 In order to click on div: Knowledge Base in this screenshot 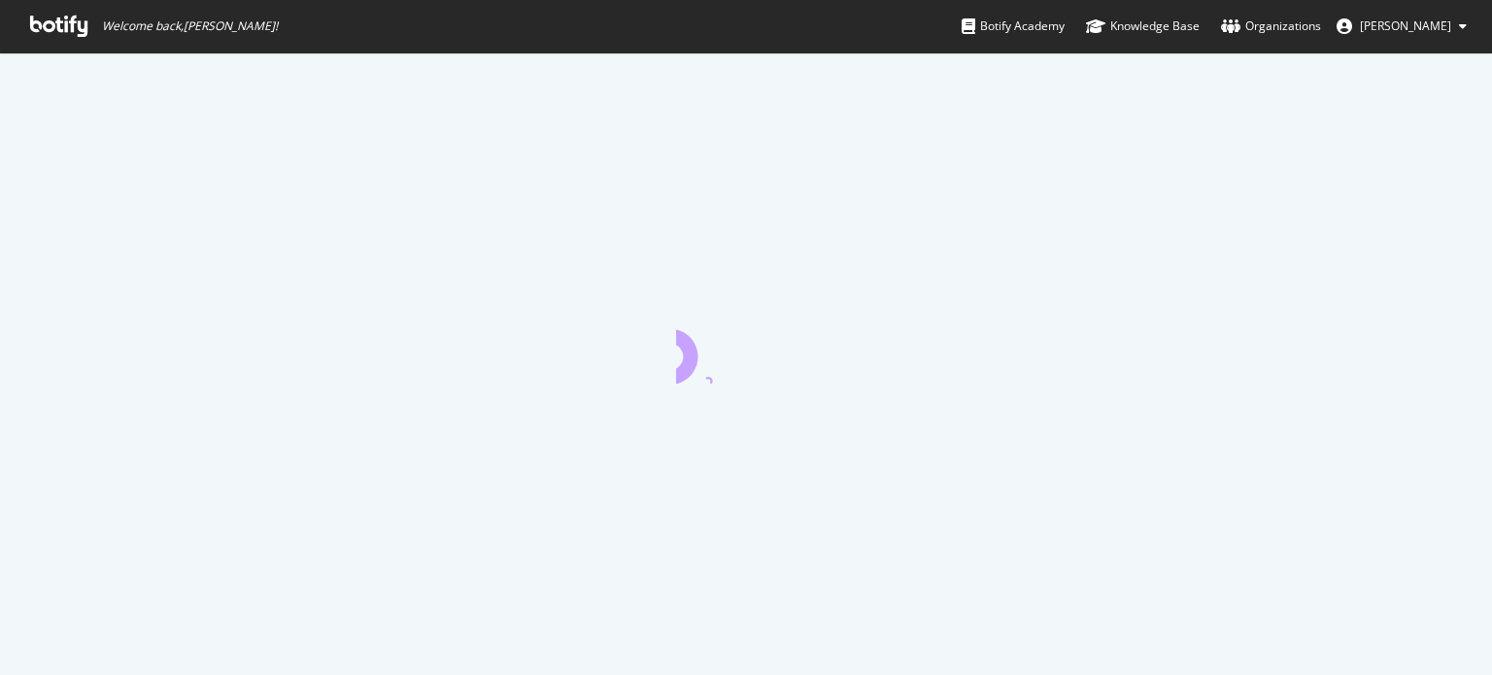, I will do `click(1143, 26)`.